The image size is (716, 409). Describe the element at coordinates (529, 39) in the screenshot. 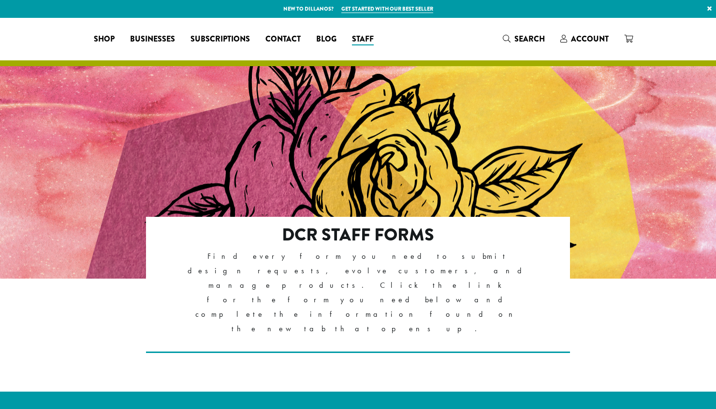

I see `span: Search` at that location.